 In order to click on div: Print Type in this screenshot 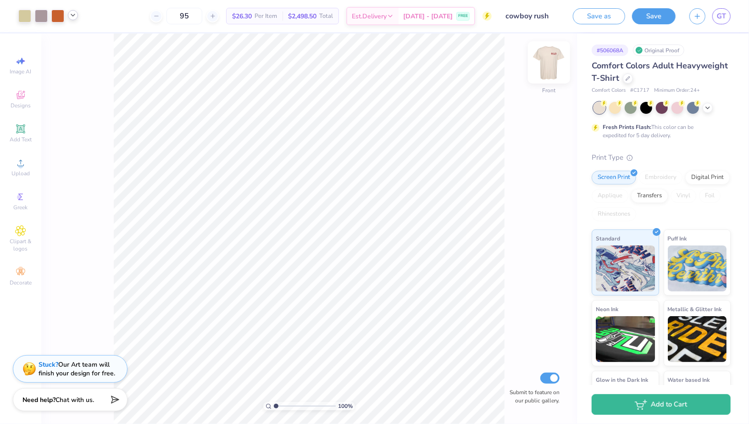, I will do `click(661, 157)`.